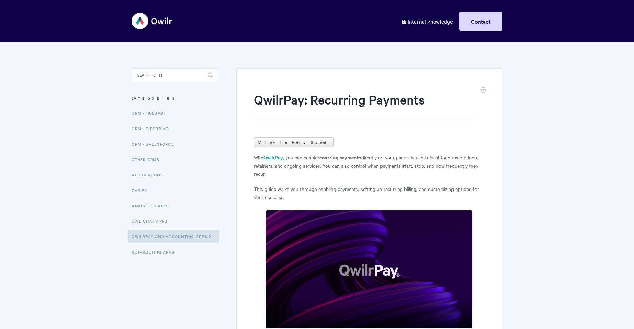  I want to click on a: Automations, so click(150, 175).